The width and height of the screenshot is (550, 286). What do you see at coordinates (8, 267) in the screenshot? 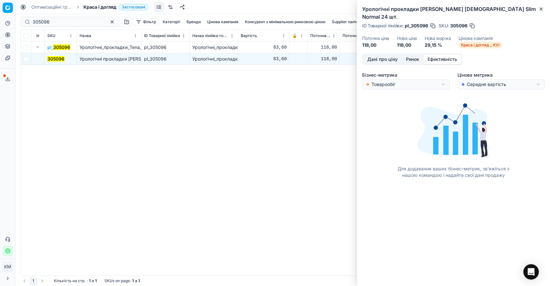
I see `button: КM` at bounding box center [8, 267].